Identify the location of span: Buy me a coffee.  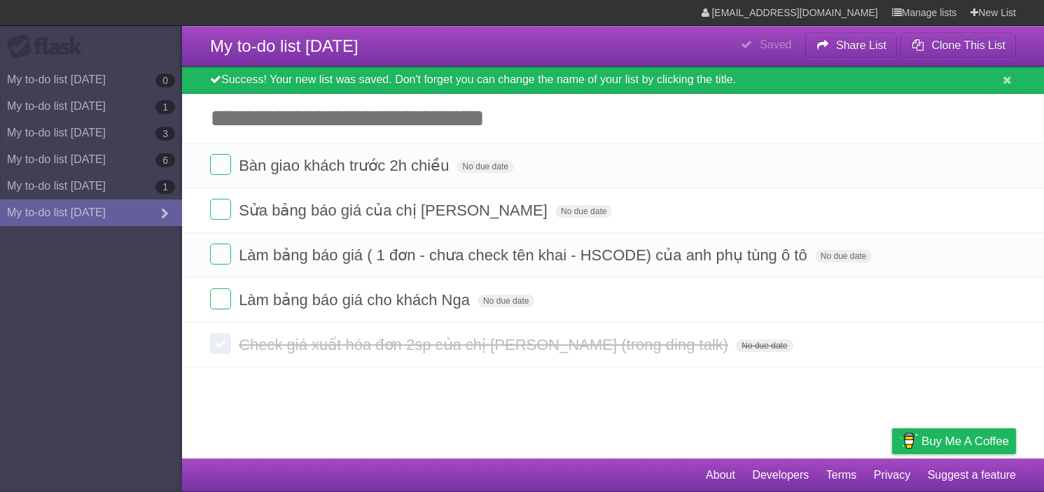
(965, 441).